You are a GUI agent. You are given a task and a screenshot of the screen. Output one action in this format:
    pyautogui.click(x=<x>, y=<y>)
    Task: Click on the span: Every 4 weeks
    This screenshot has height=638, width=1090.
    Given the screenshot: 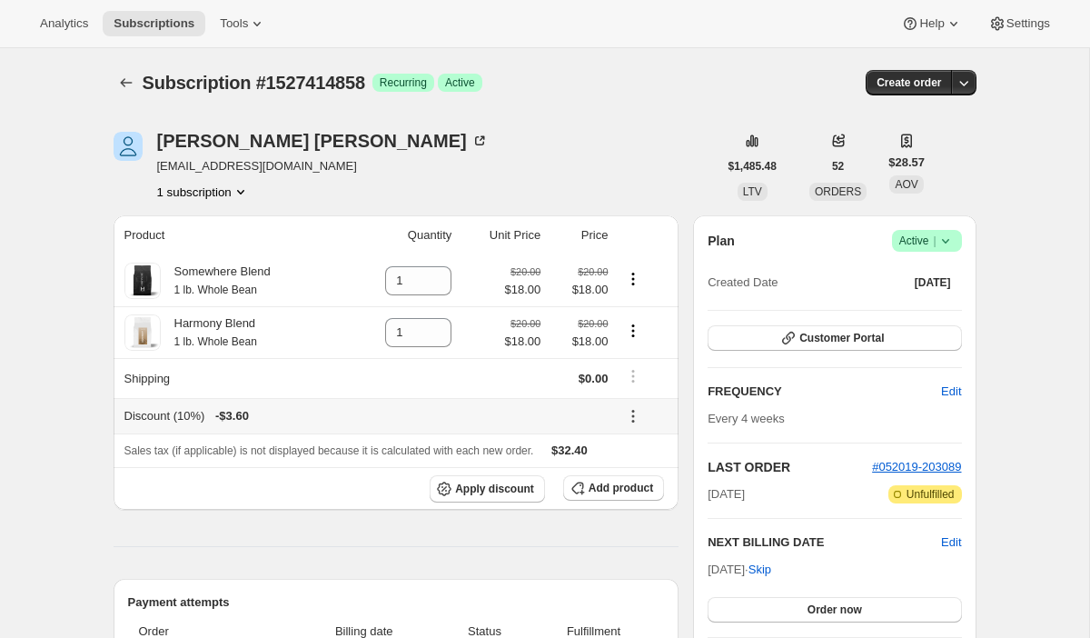 What is the action you would take?
    pyautogui.click(x=746, y=418)
    